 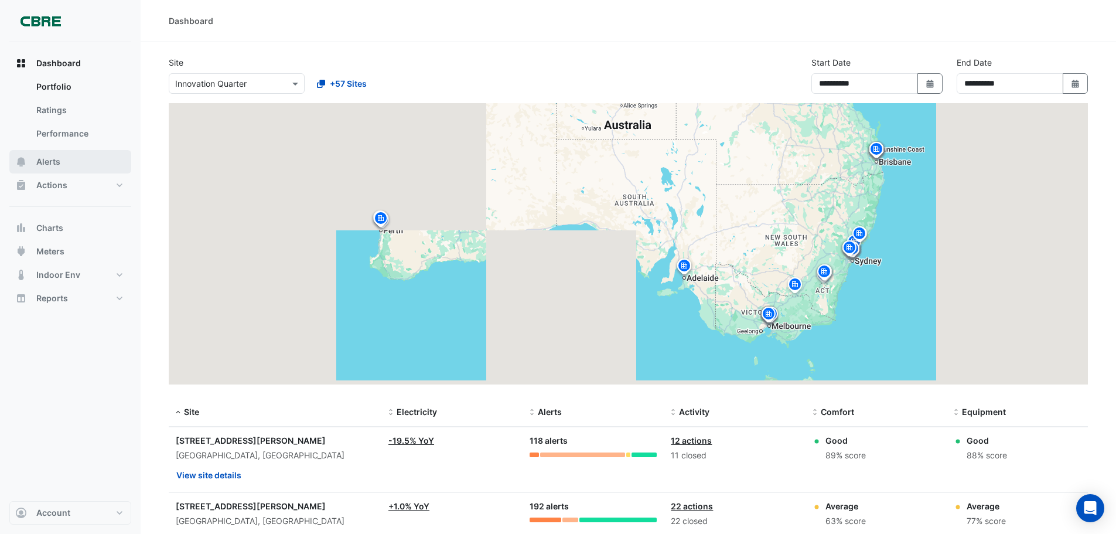 What do you see at coordinates (59, 63) in the screenshot?
I see `span: Dashboard` at bounding box center [59, 63].